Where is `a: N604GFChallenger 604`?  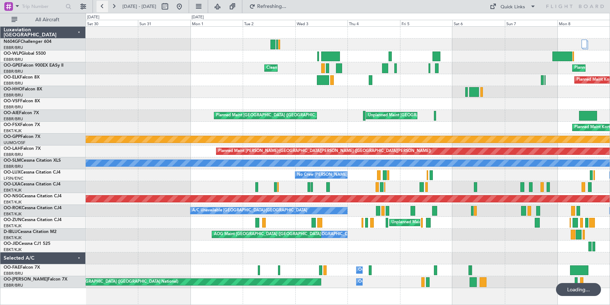 a: N604GFChallenger 604 is located at coordinates (27, 42).